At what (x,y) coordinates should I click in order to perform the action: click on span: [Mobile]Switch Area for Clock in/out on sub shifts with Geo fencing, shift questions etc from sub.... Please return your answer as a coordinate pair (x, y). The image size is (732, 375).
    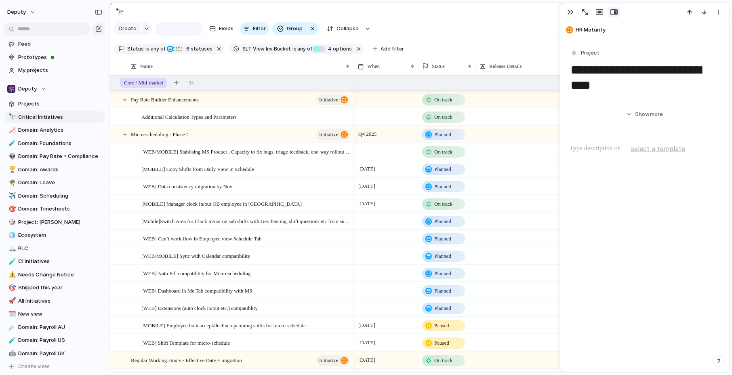
    Looking at the image, I should click on (246, 221).